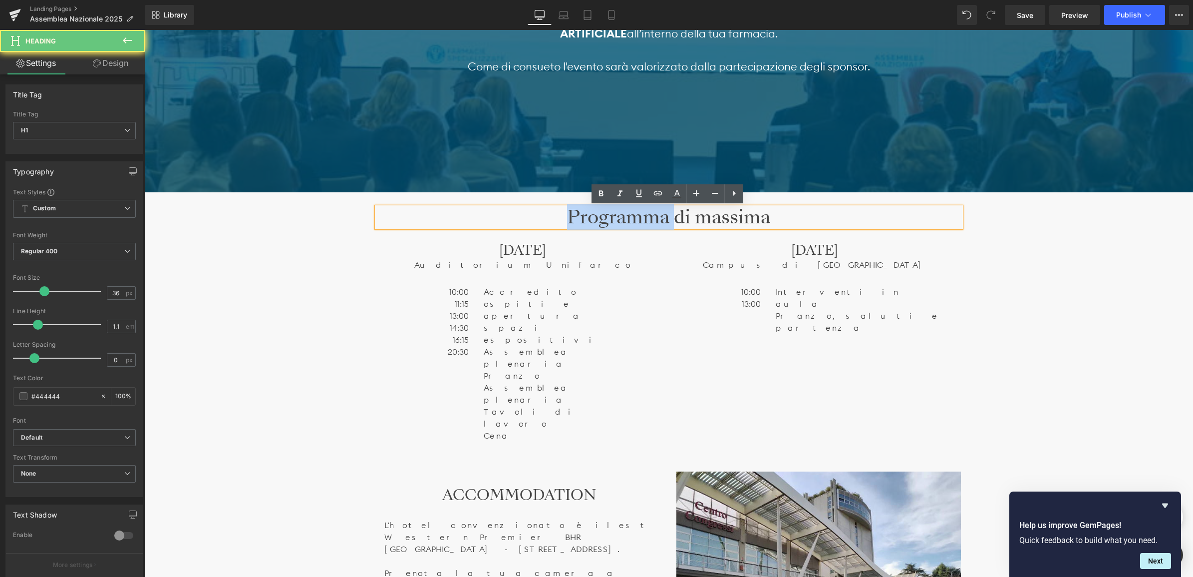 The height and width of the screenshot is (577, 1193). Describe the element at coordinates (110, 63) in the screenshot. I see `a: Design` at that location.